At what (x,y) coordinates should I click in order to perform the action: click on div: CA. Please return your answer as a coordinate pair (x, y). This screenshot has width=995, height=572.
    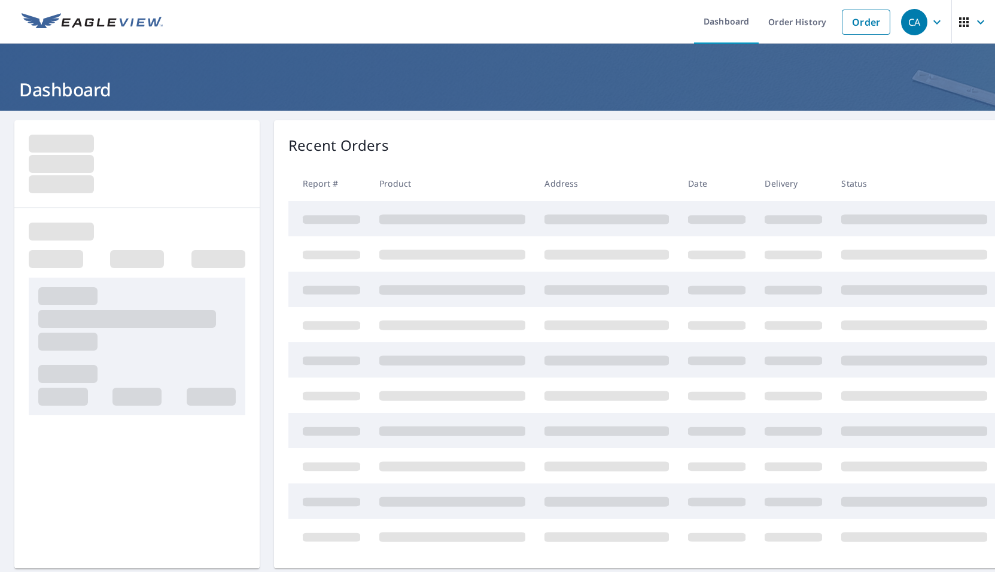
    Looking at the image, I should click on (914, 22).